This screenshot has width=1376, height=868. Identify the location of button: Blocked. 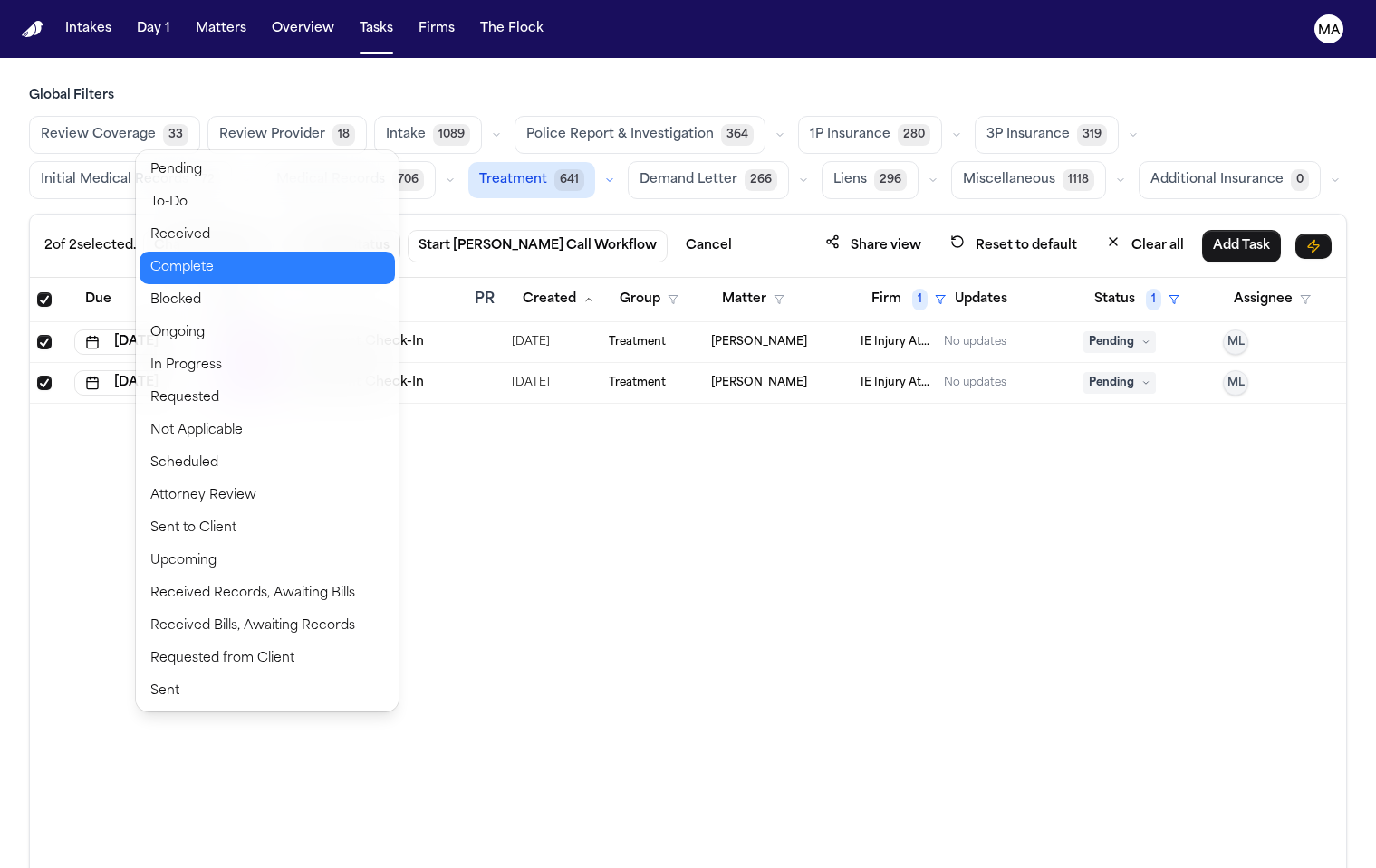
(267, 300).